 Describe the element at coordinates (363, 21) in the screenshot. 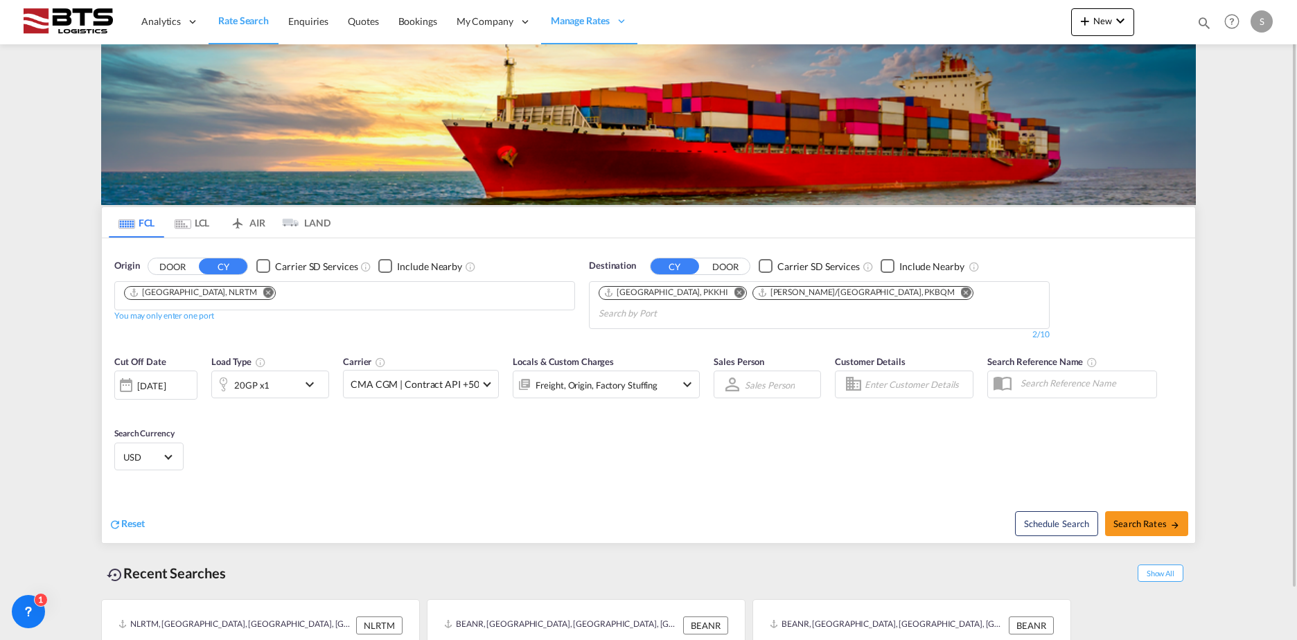

I see `span: Quotes` at that location.